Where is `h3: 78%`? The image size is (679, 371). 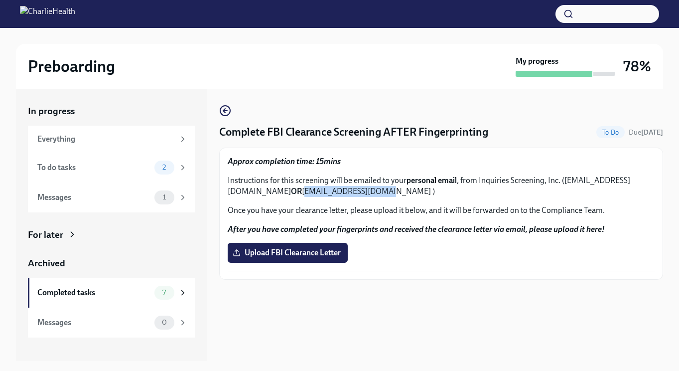
h3: 78% is located at coordinates (638, 66).